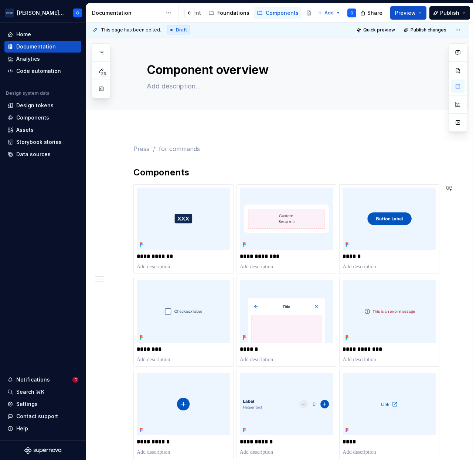  What do you see at coordinates (75, 379) in the screenshot?
I see `span: 1` at bounding box center [75, 379].